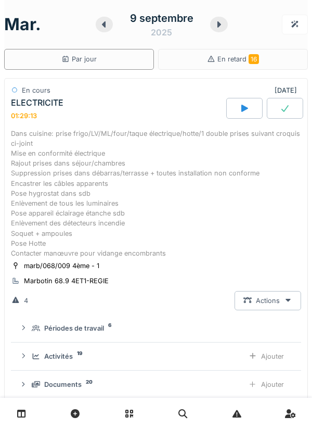 The height and width of the screenshot is (429, 312). What do you see at coordinates (63, 384) in the screenshot?
I see `div: Documents` at bounding box center [63, 384].